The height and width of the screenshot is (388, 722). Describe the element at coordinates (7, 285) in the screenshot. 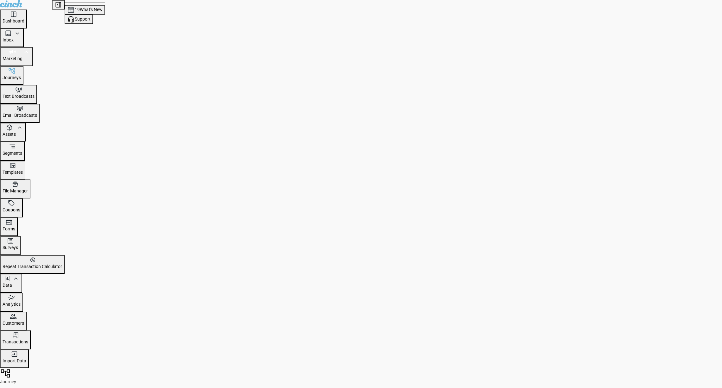

I see `p: Data` at that location.